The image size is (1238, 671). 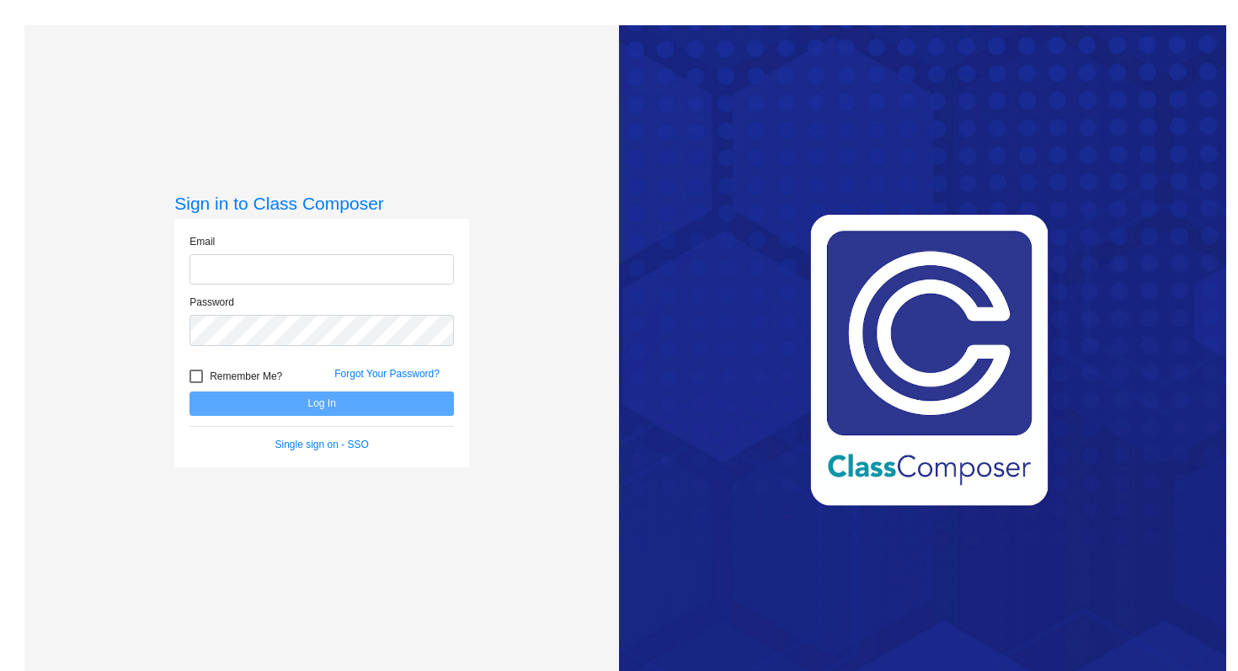 What do you see at coordinates (322, 445) in the screenshot?
I see `a: Single sign on - SSO` at bounding box center [322, 445].